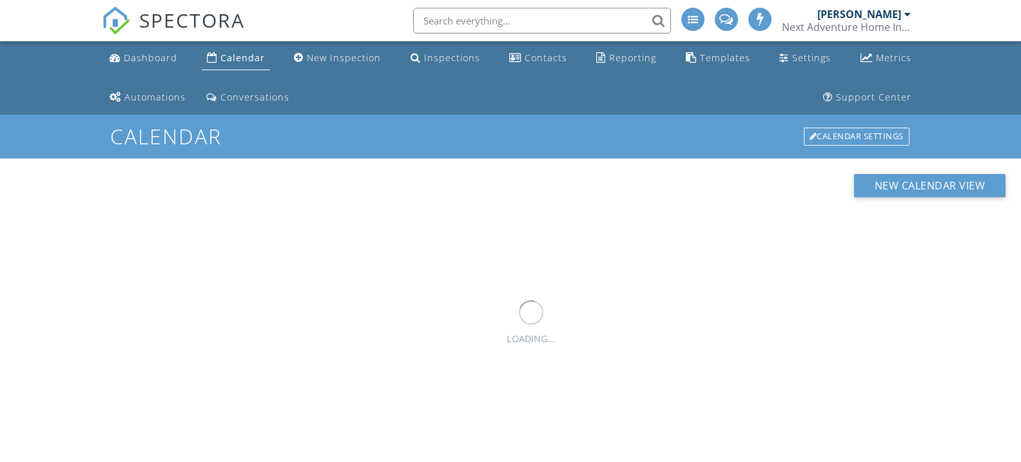 The image size is (1021, 462). Describe the element at coordinates (155, 97) in the screenshot. I see `div: Automations` at that location.